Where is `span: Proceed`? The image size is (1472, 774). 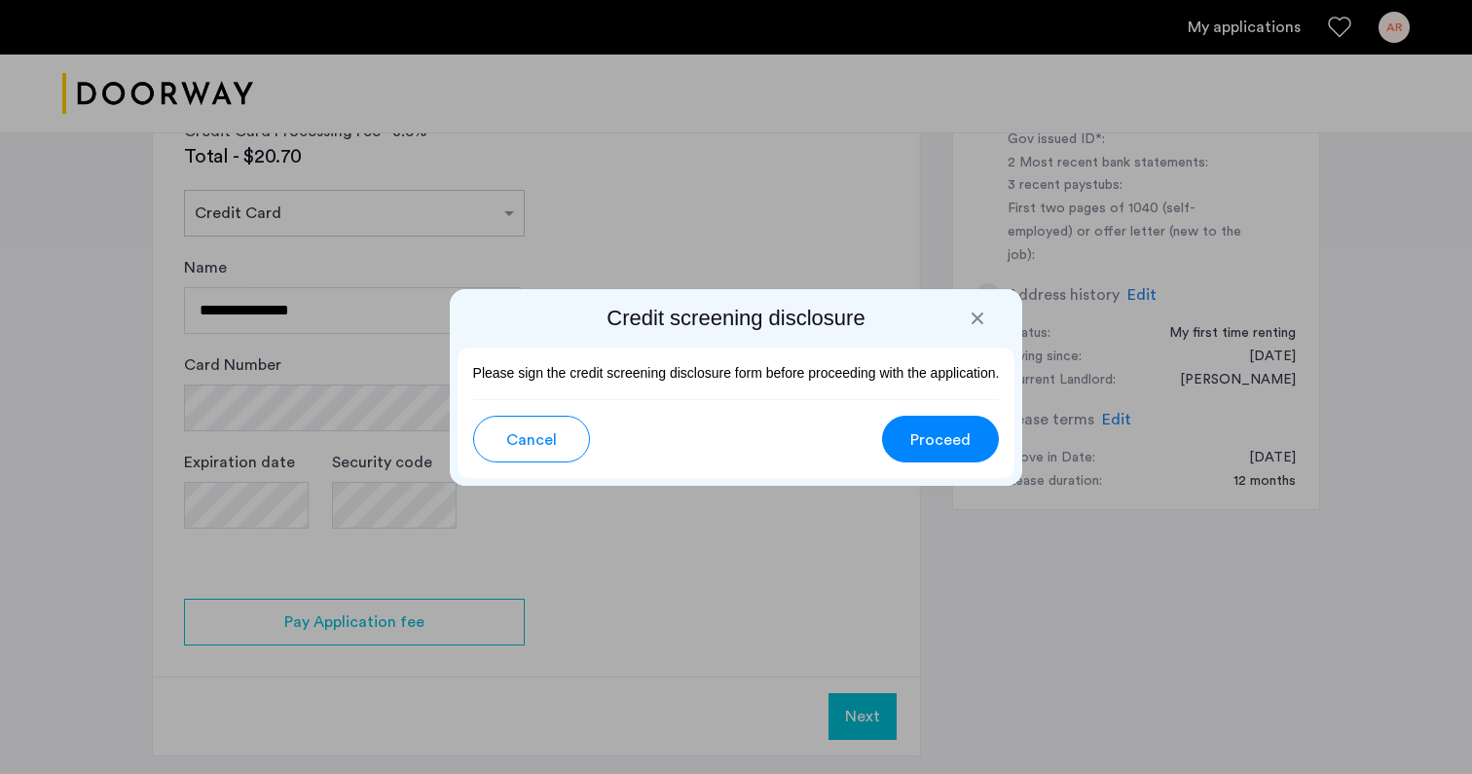
span: Proceed is located at coordinates (940, 440).